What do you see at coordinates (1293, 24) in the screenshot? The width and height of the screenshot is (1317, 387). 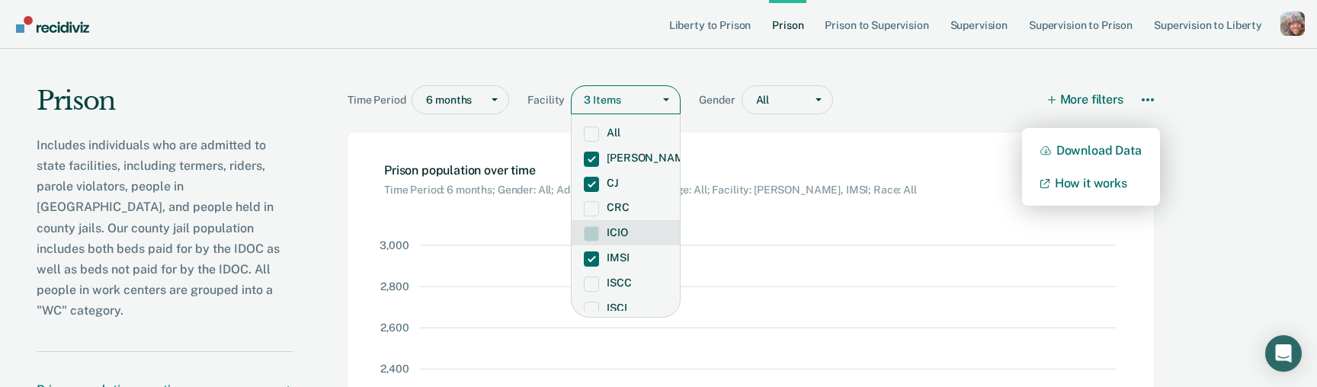 I see `button: Profile dropdown button` at bounding box center [1293, 24].